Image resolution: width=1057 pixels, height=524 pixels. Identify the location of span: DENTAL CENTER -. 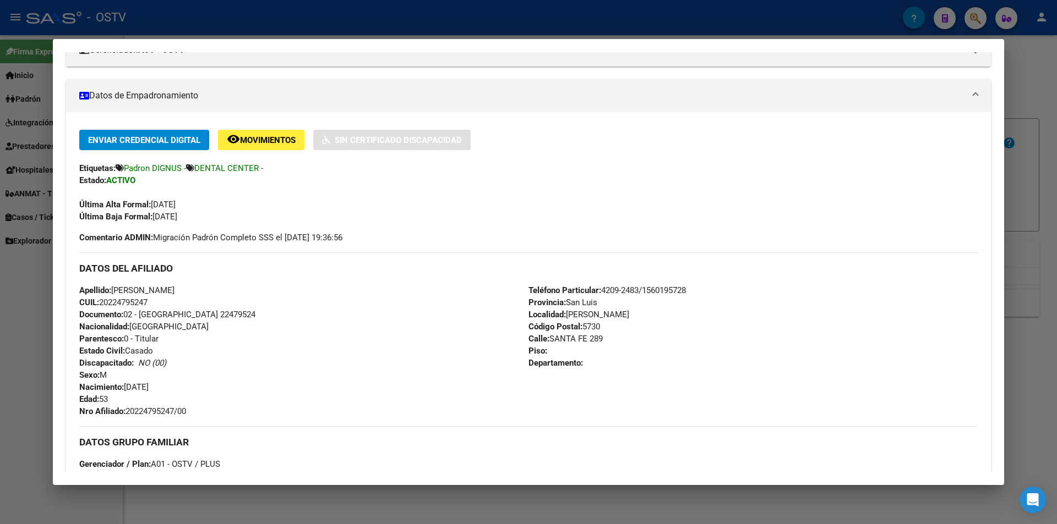
(228, 168).